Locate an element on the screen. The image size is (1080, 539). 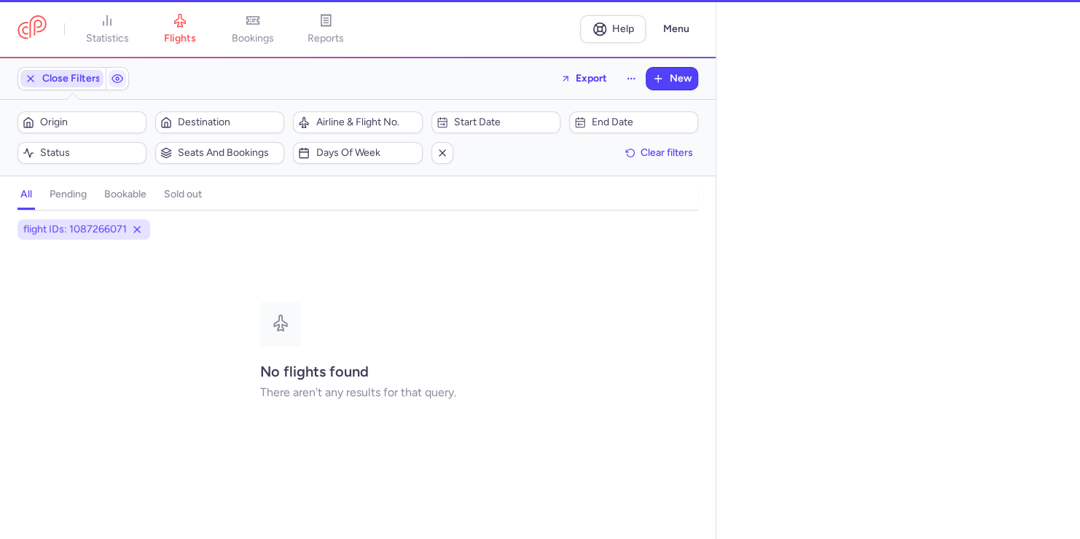
button: End date is located at coordinates (633, 122).